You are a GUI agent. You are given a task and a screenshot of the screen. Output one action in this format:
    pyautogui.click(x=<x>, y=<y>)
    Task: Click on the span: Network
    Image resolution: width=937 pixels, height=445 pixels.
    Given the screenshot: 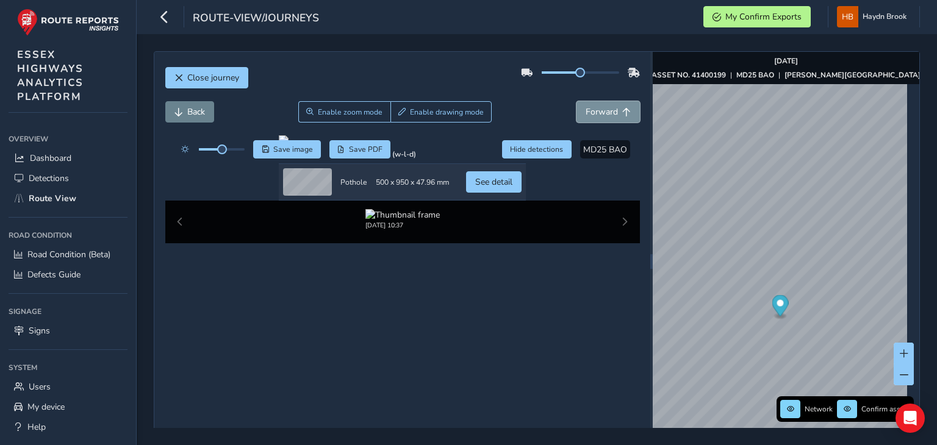 What is the action you would take?
    pyautogui.click(x=819, y=409)
    